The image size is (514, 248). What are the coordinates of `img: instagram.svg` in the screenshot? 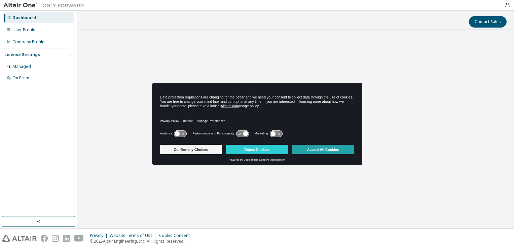 It's located at (55, 238).